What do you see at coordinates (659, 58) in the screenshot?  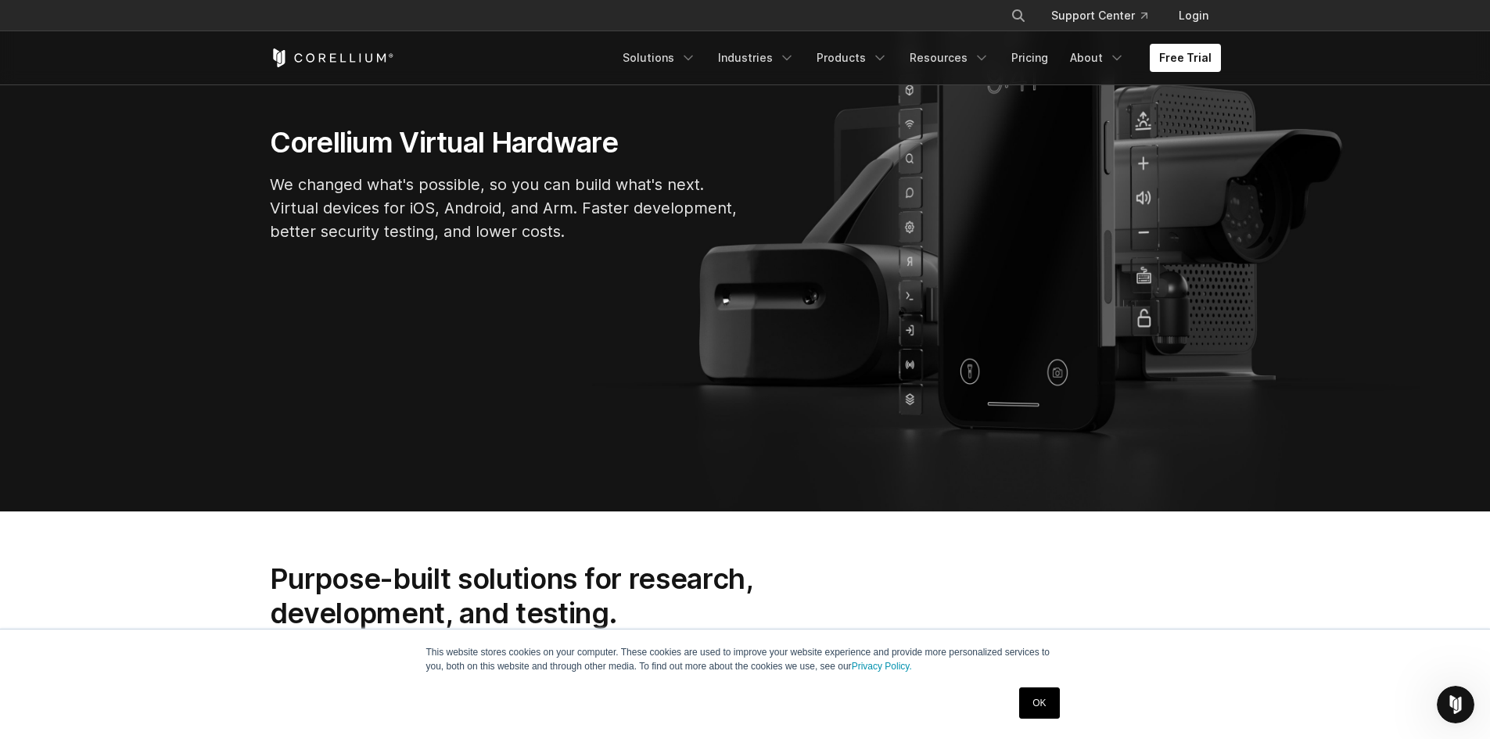 I see `a: Solutions` at bounding box center [659, 58].